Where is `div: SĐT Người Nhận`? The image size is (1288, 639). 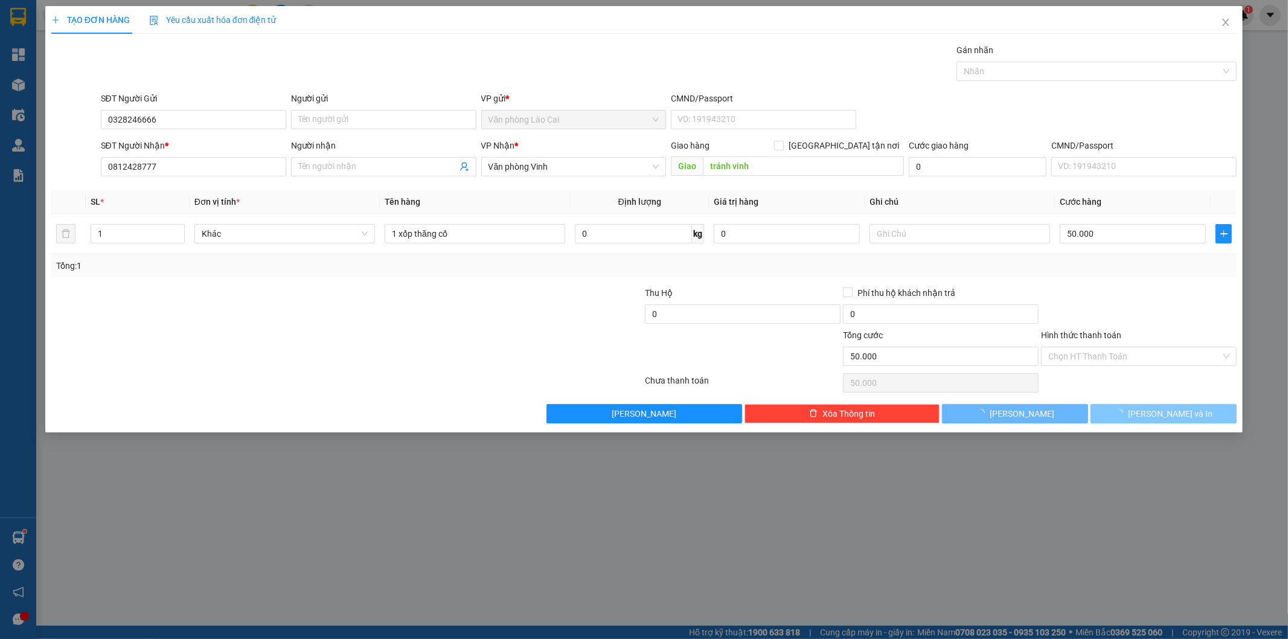
div: SĐT Người Nhận is located at coordinates (193, 145).